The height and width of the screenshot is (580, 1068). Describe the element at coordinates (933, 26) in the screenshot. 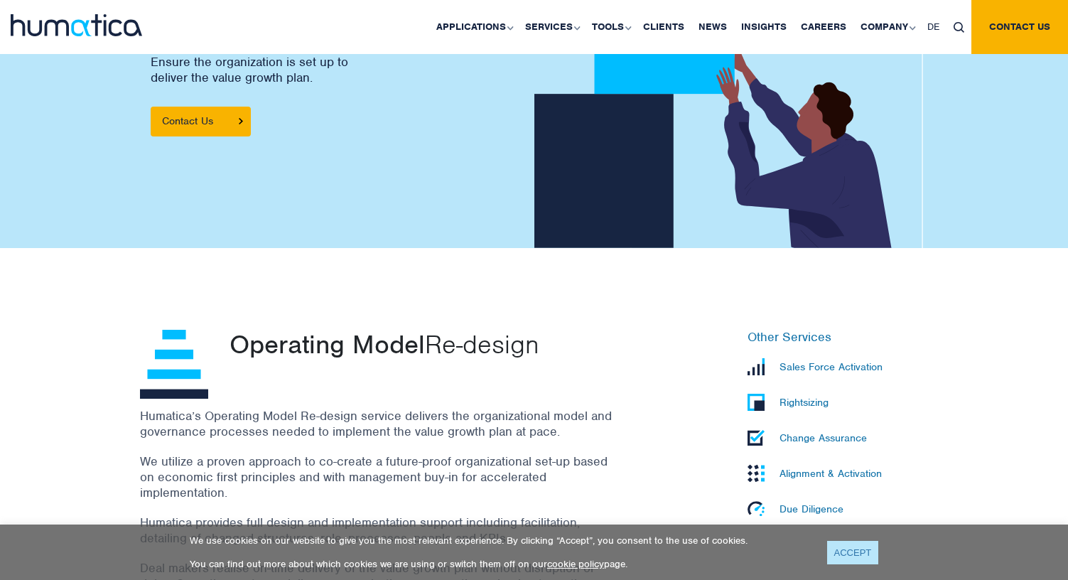

I see `span: DE` at that location.